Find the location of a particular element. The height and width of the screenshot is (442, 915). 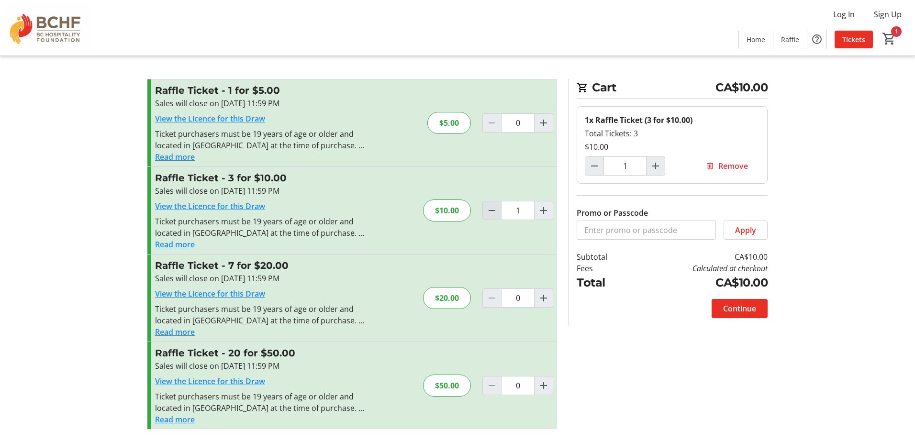

button: Remove is located at coordinates (727, 166).